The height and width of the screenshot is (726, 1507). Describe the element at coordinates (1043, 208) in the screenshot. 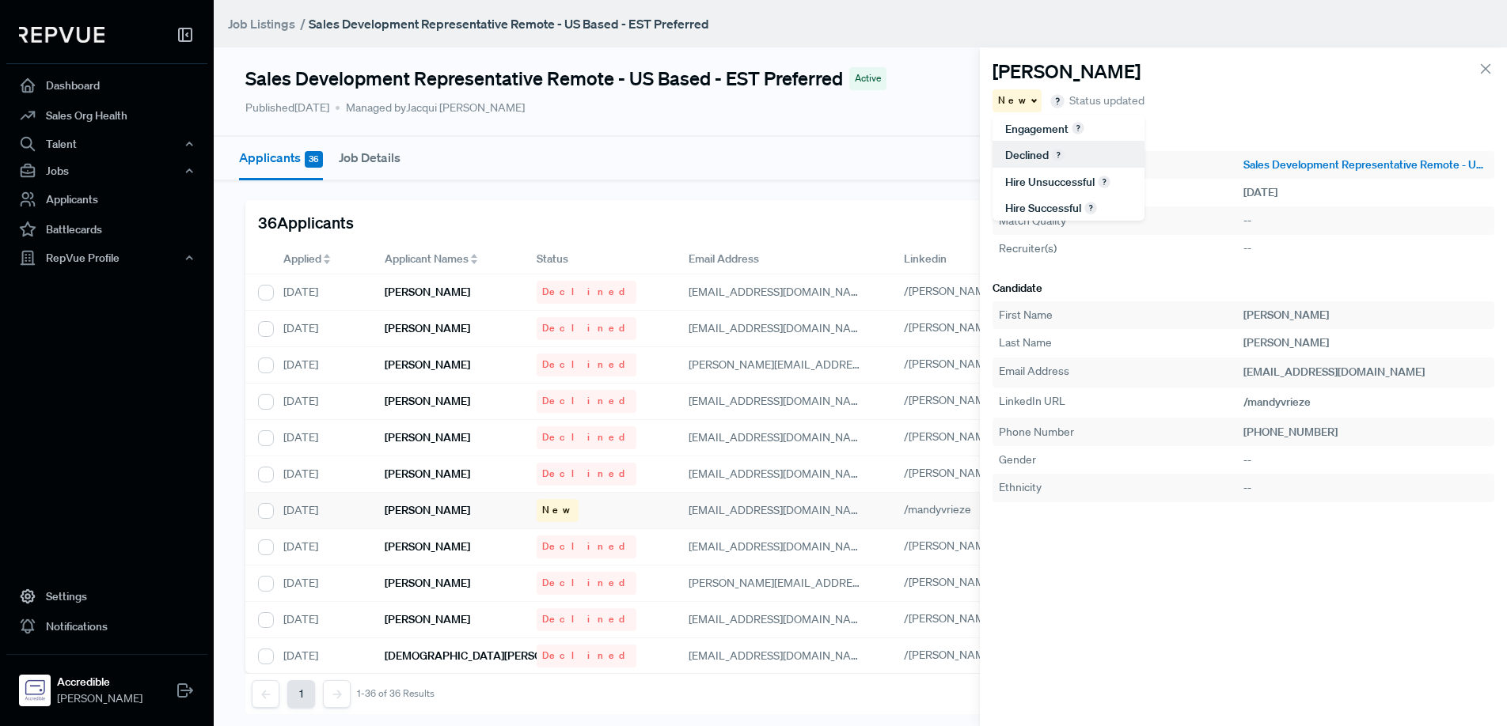

I see `span: Hire successful` at that location.